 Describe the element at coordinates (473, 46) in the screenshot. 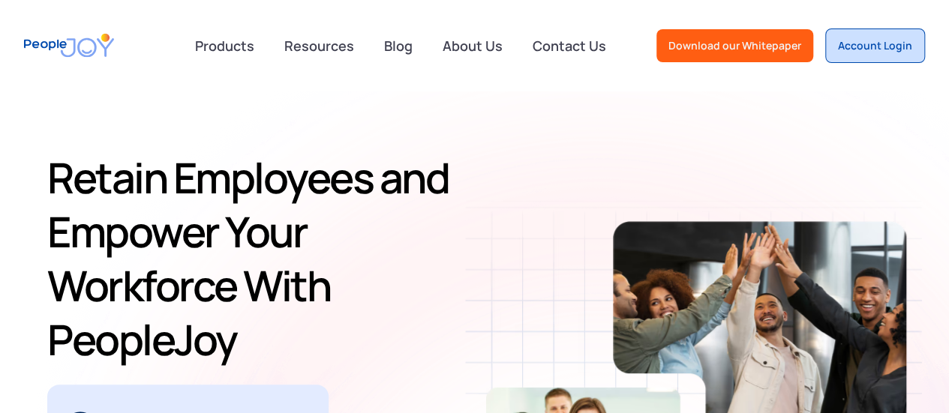

I see `a: About Us` at that location.